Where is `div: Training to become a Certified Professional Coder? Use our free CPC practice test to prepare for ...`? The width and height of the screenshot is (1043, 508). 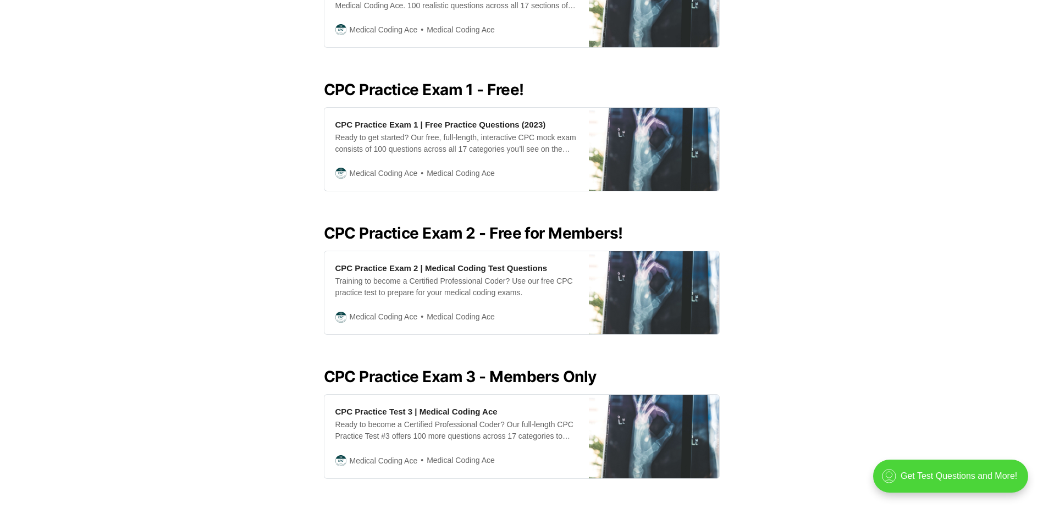
div: Training to become a Certified Professional Coder? Use our free CPC practice test to prepare for ... is located at coordinates (456, 287).